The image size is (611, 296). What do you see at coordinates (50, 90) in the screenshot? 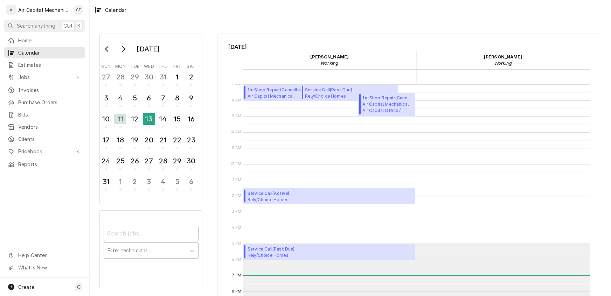
I see `span: Invoices` at bounding box center [50, 90].